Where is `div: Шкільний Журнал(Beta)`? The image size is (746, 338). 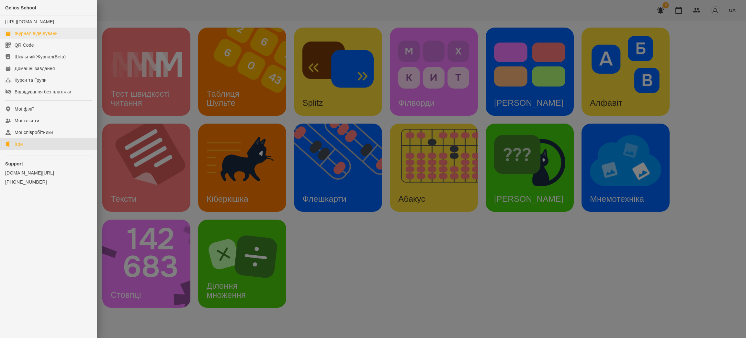
div: Шкільний Журнал(Beta) is located at coordinates (40, 57).